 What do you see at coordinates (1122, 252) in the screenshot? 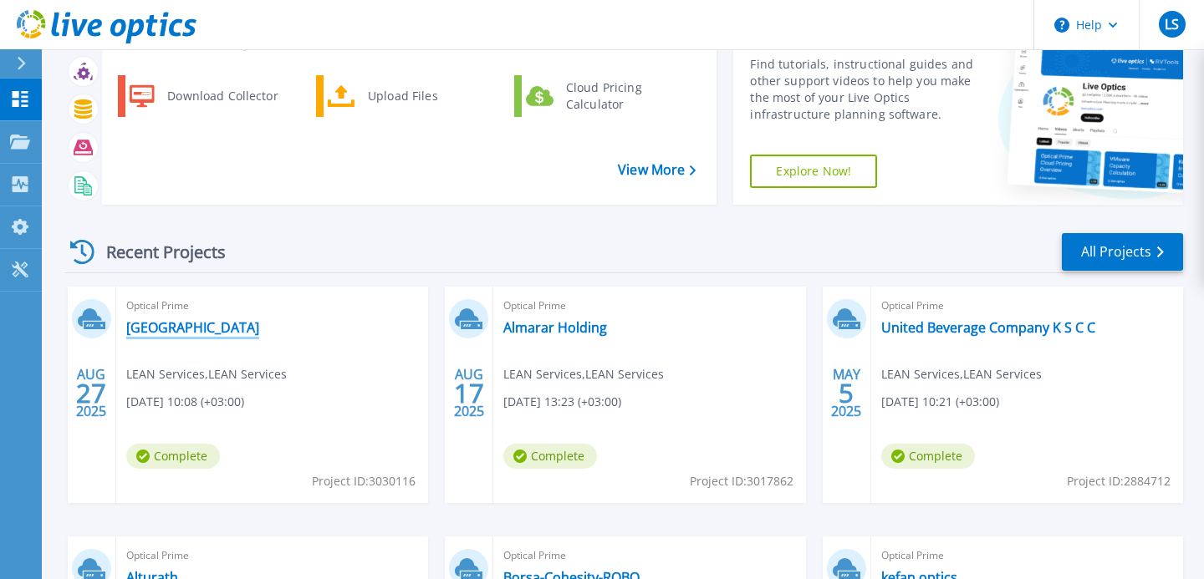
I see `a: All Projects` at bounding box center [1122, 252].